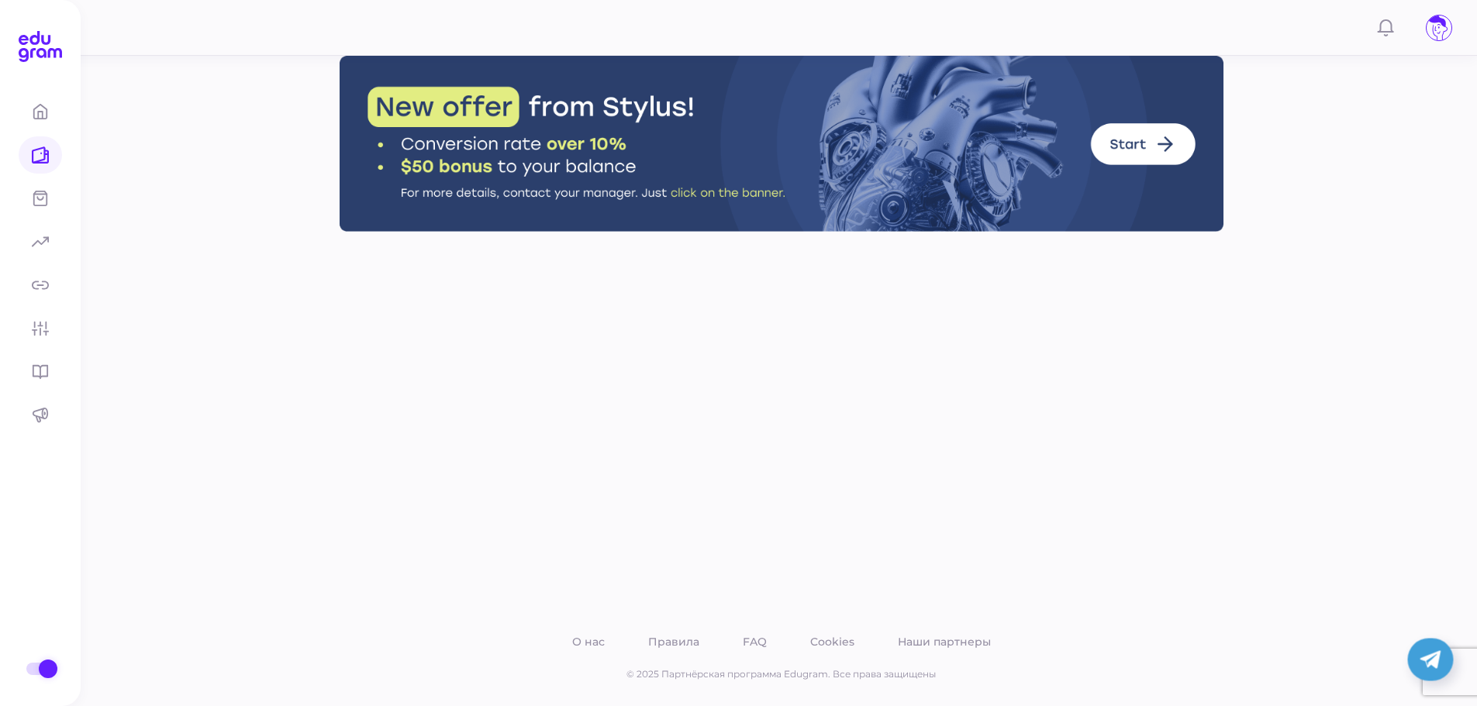  Describe the element at coordinates (781, 674) in the screenshot. I see `p: © 2025 Партнёрская программа Edugram. Все права защищены` at that location.